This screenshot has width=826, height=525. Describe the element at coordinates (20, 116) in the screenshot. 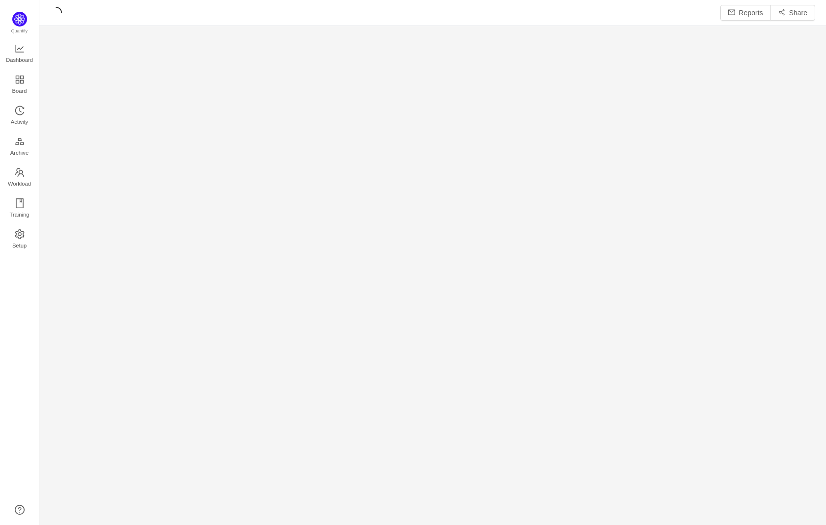

I see `a: Activity` at that location.